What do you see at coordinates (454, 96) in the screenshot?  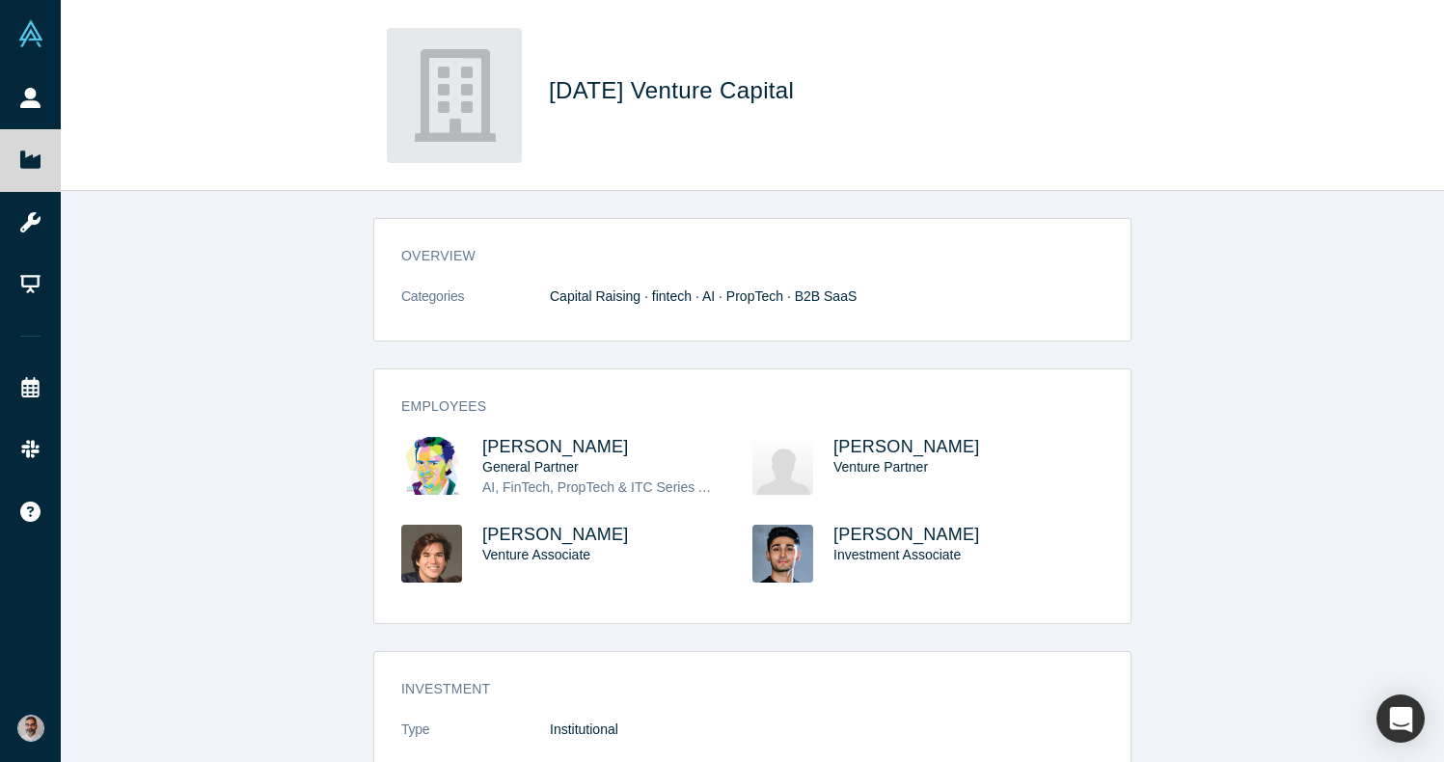 I see `img: 7BC Venture Capital's Logo` at bounding box center [454, 96].